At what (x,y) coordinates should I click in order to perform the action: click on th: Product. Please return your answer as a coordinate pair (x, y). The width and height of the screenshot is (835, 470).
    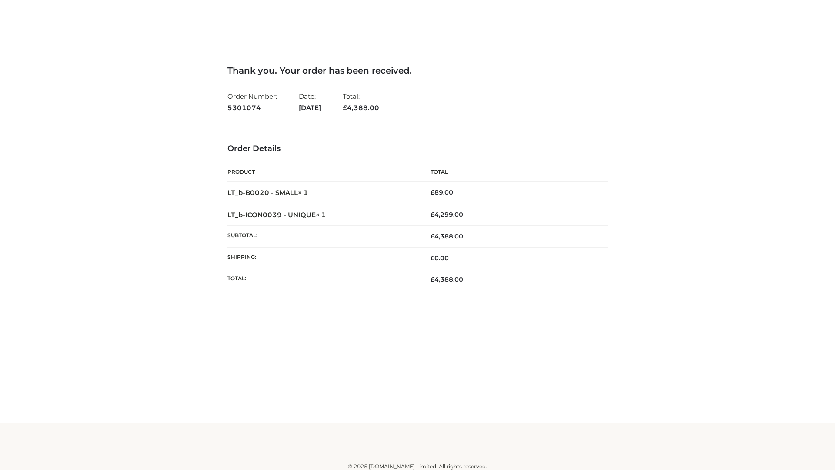
    Looking at the image, I should click on (322, 172).